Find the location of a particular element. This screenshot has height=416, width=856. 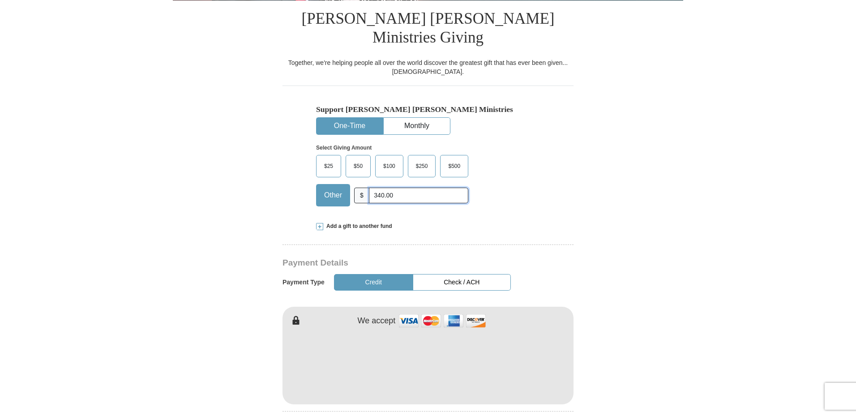

button: Check / ACH is located at coordinates (462, 282).